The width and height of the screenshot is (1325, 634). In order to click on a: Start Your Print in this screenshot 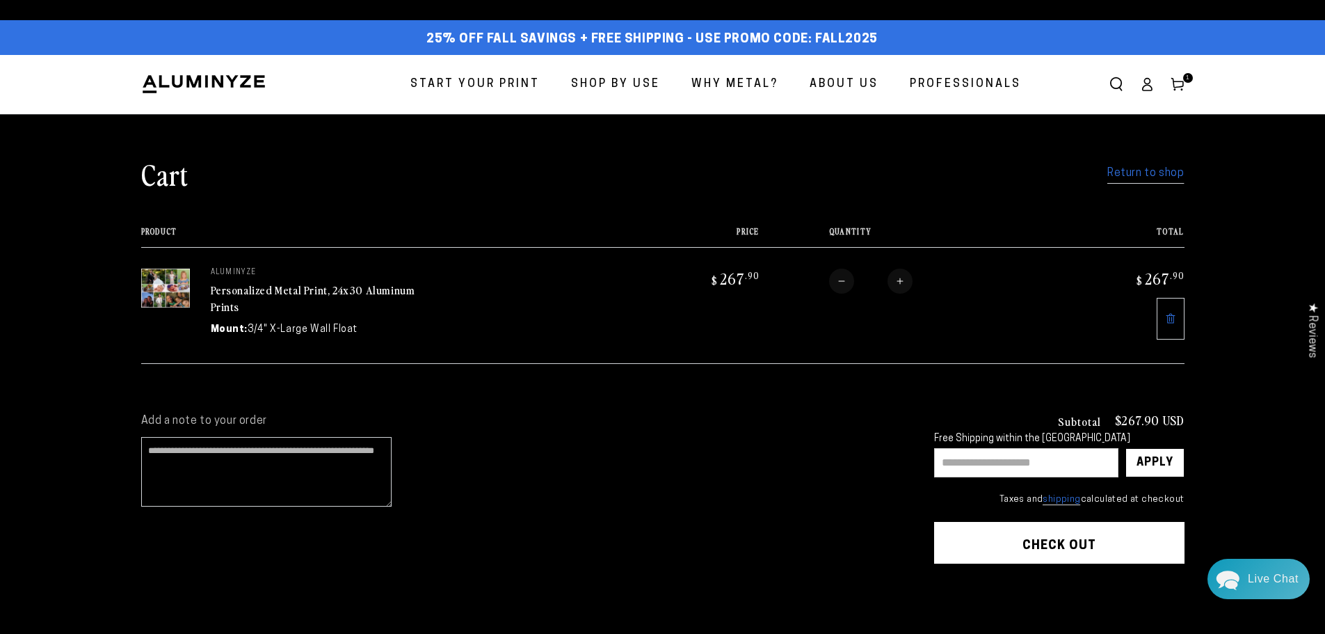, I will do `click(475, 84)`.